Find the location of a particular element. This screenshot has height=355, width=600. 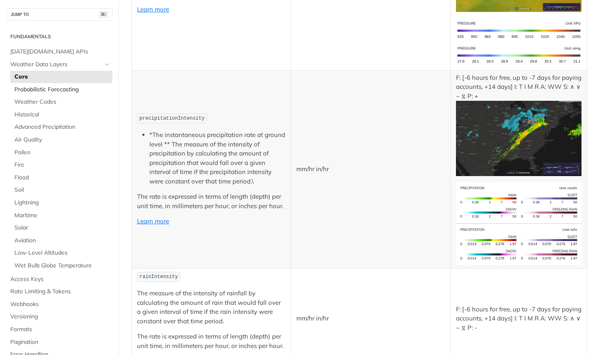

span: Versioning is located at coordinates (60, 317).